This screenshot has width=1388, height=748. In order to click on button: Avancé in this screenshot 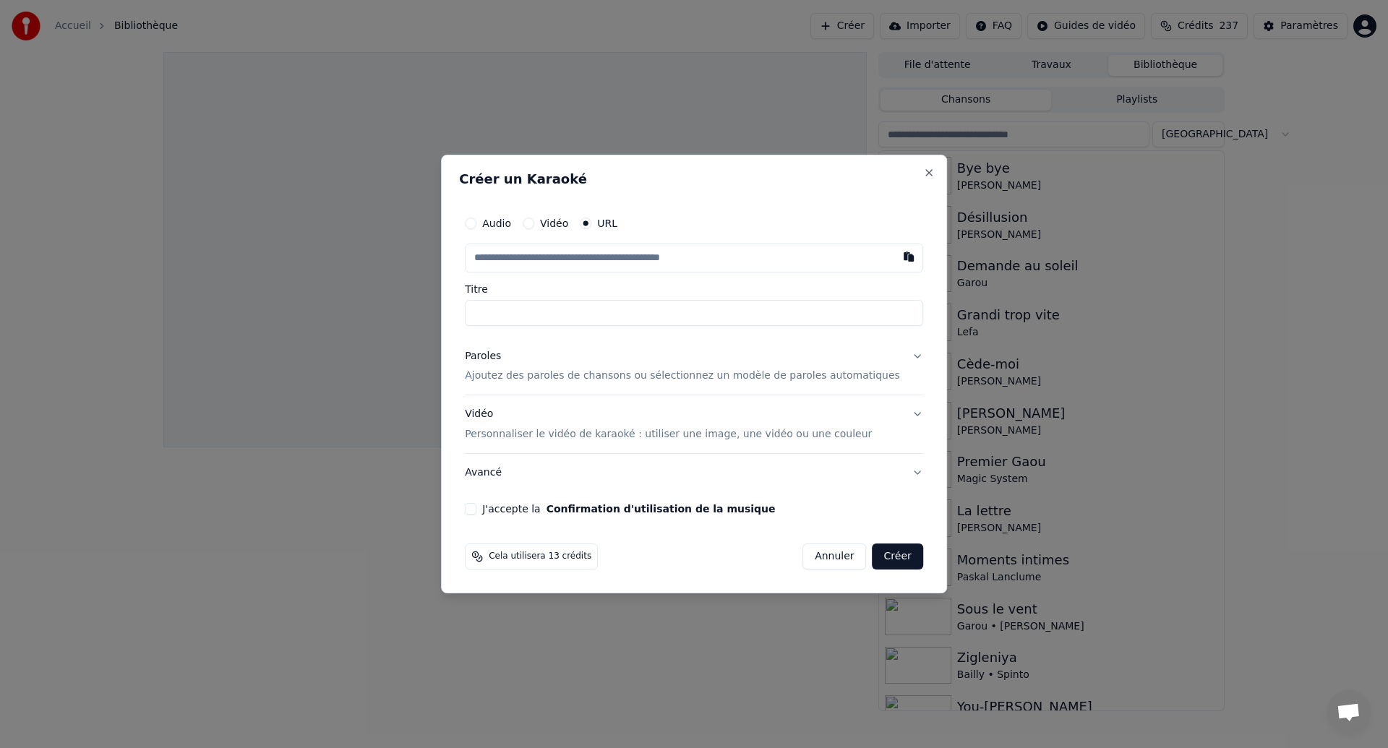, I will do `click(694, 473)`.